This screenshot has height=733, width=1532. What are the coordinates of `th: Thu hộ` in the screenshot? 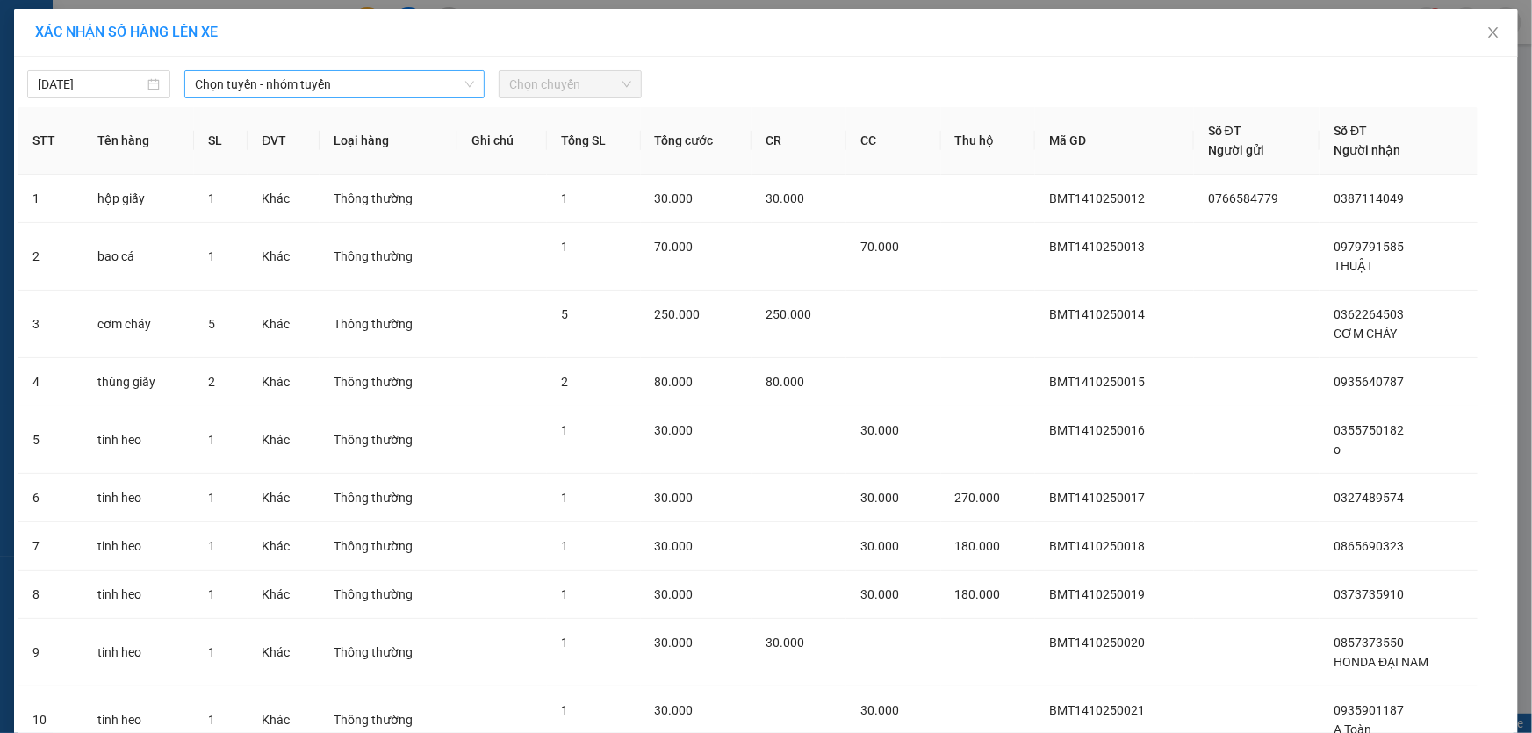 It's located at (988, 140).